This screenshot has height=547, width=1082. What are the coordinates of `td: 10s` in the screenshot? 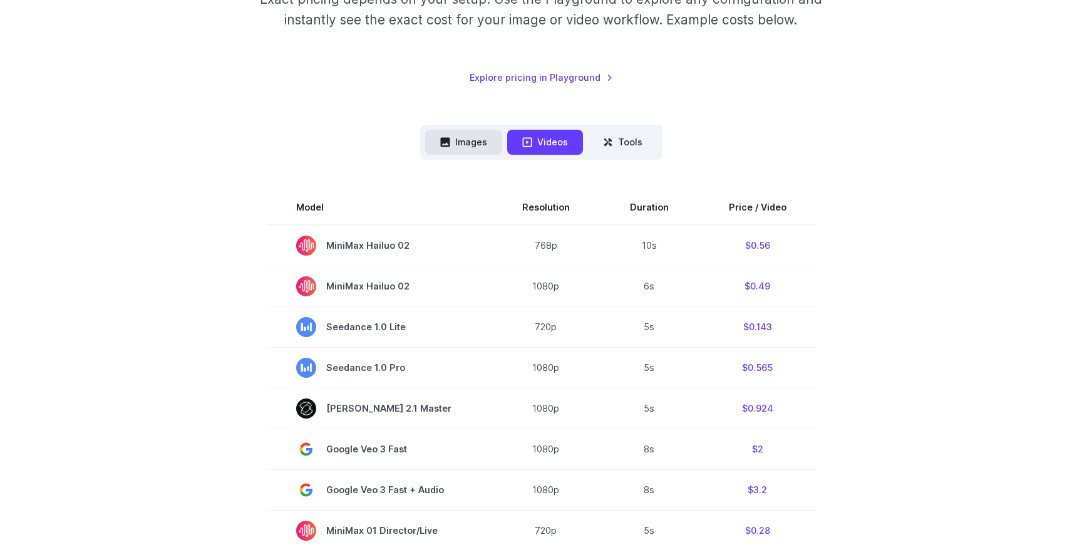 It's located at (649, 246).